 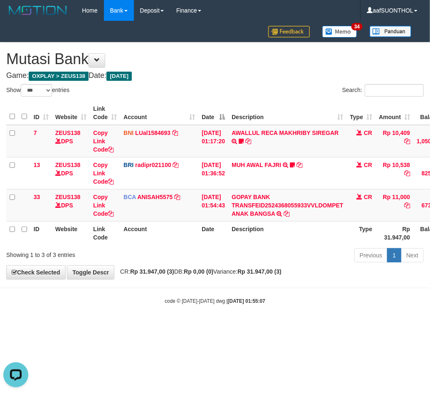 I want to click on input: Search:, so click(x=395, y=90).